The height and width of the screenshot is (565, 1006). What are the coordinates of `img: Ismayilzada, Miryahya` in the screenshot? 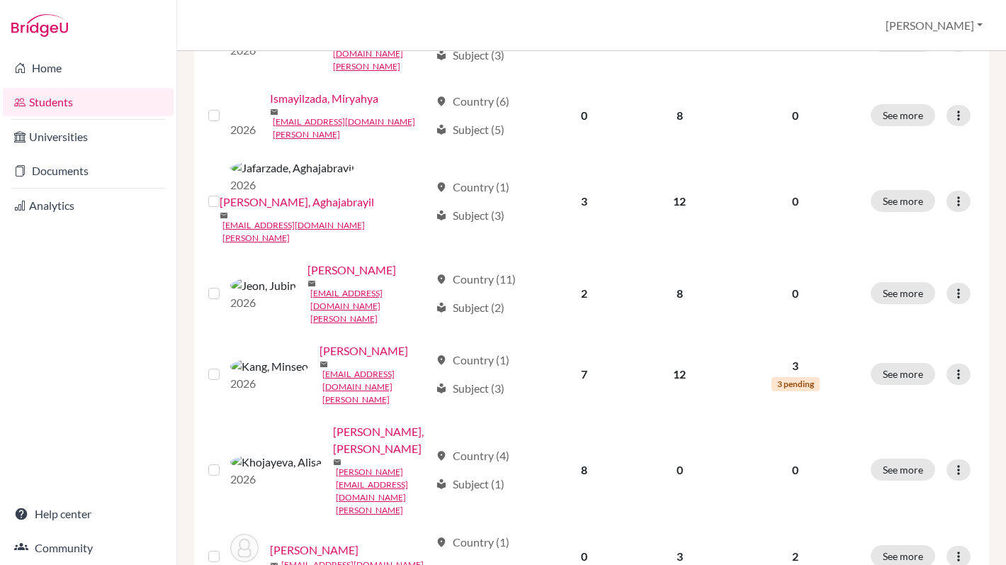 It's located at (290, 166).